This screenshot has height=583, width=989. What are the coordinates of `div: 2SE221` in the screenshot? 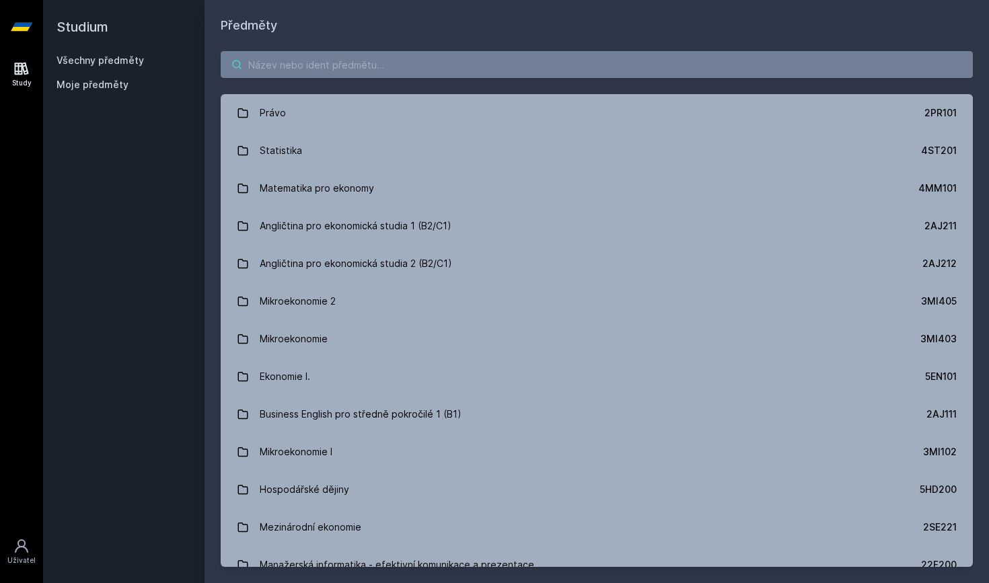 It's located at (940, 527).